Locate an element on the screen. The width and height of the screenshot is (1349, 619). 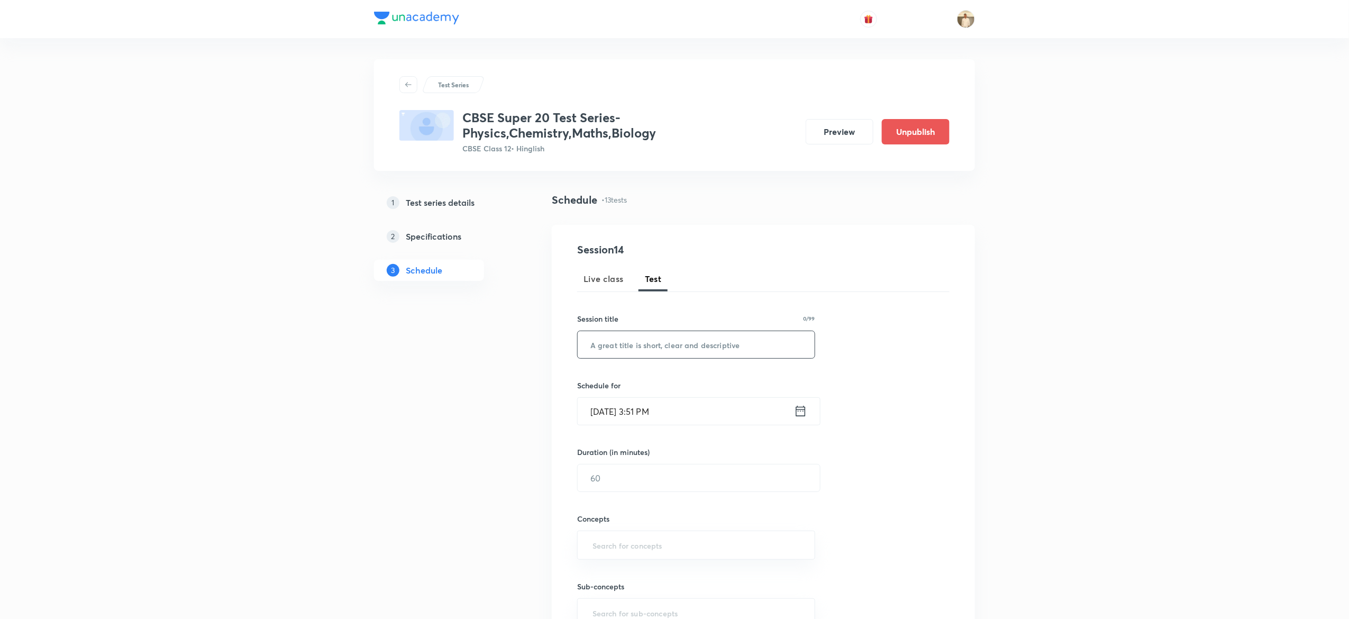
p: 1 is located at coordinates (393, 203).